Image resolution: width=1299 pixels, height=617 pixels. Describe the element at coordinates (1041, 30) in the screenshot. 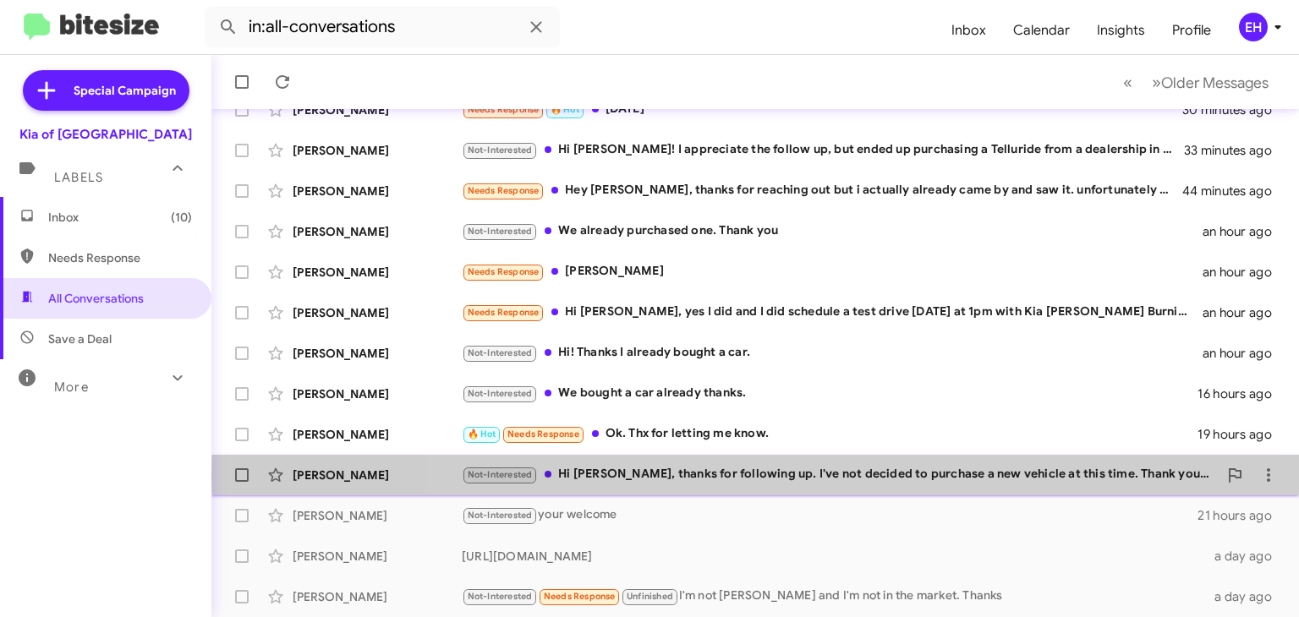

I see `a: Calendar` at that location.